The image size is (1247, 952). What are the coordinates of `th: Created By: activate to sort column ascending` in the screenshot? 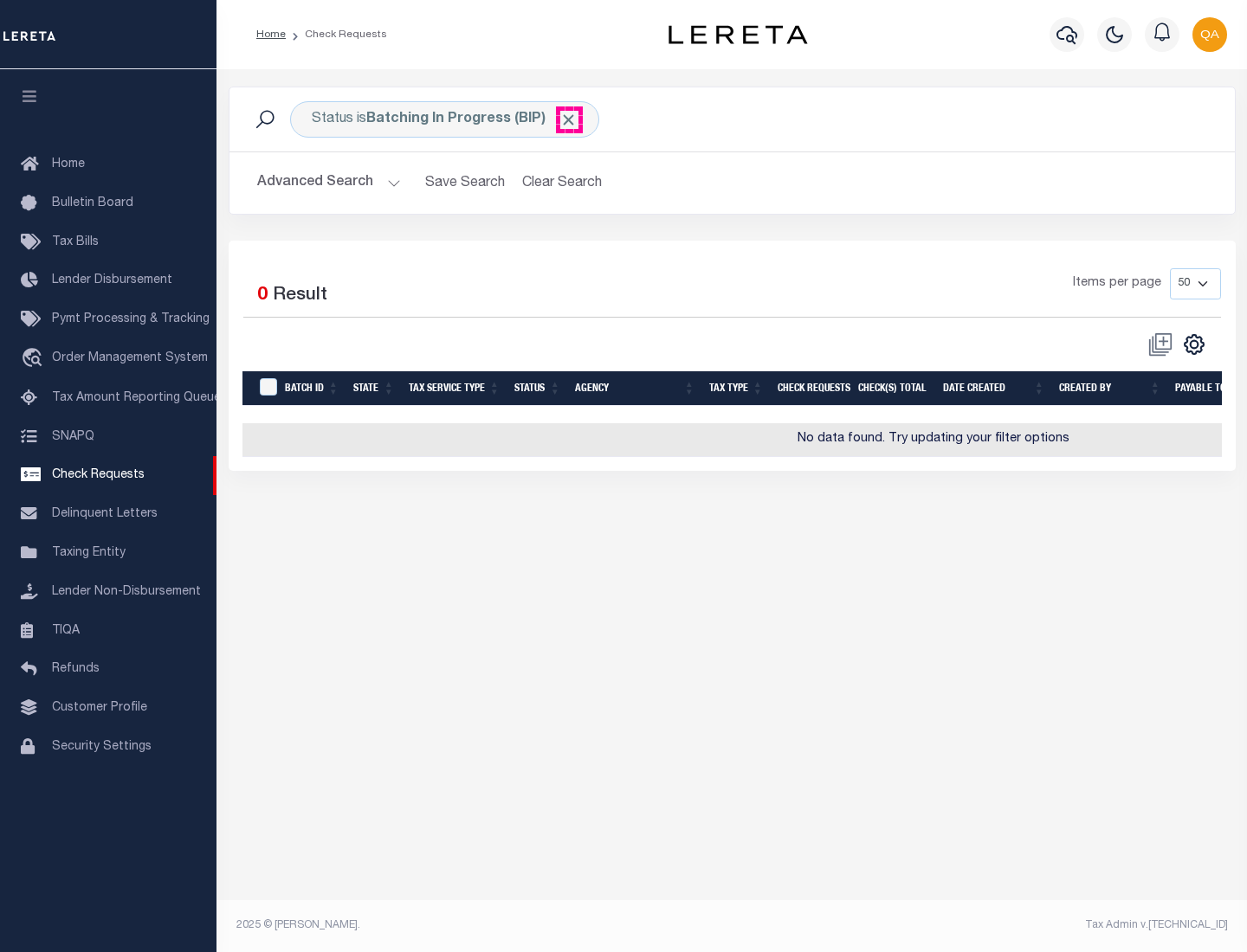 It's located at (1110, 389).